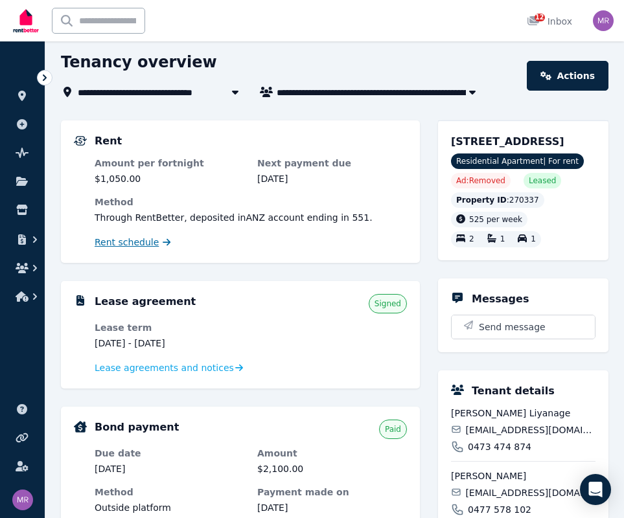 Image resolution: width=624 pixels, height=518 pixels. I want to click on span: Signed, so click(387, 304).